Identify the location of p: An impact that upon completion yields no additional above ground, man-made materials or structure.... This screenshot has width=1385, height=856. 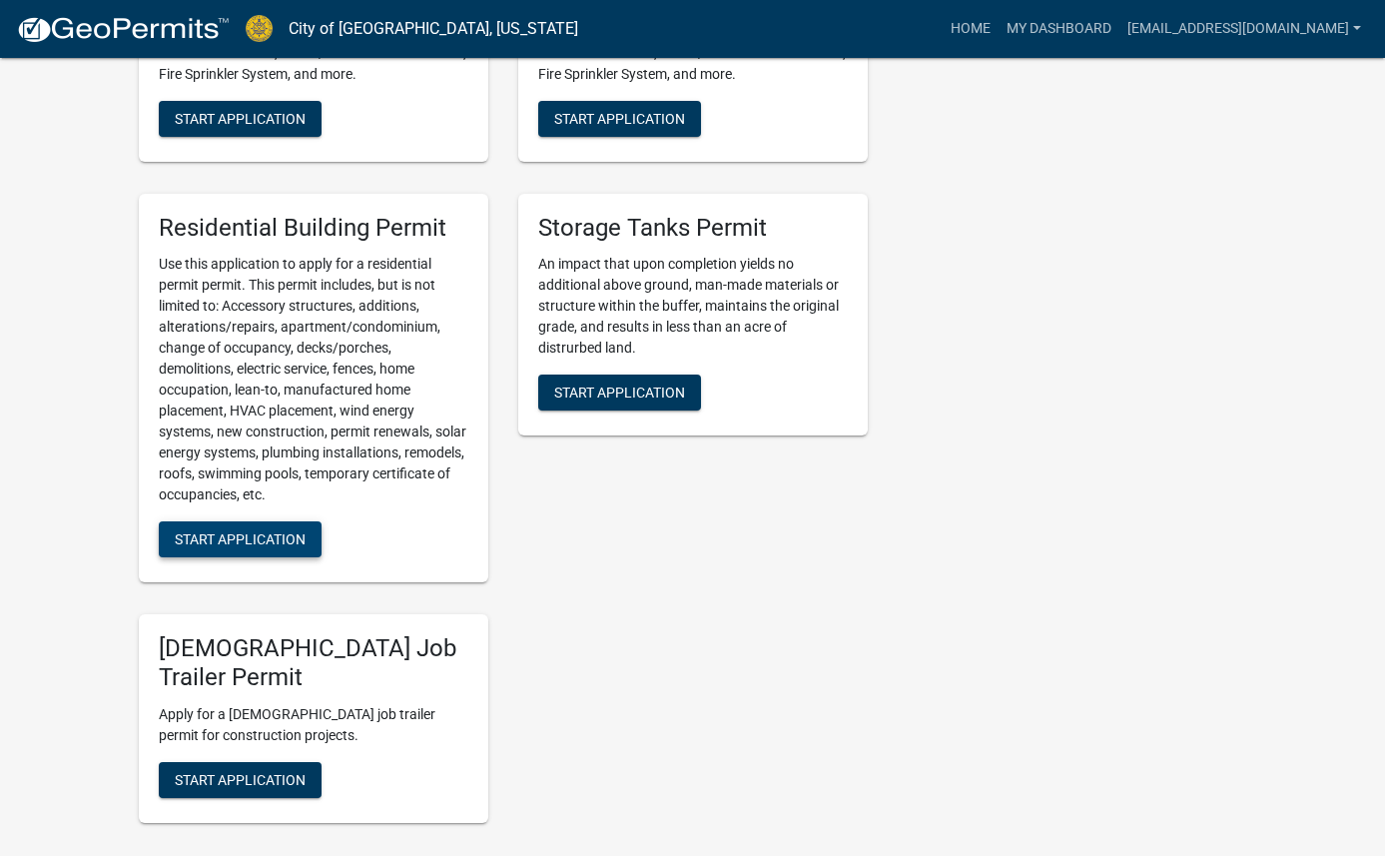
(693, 306).